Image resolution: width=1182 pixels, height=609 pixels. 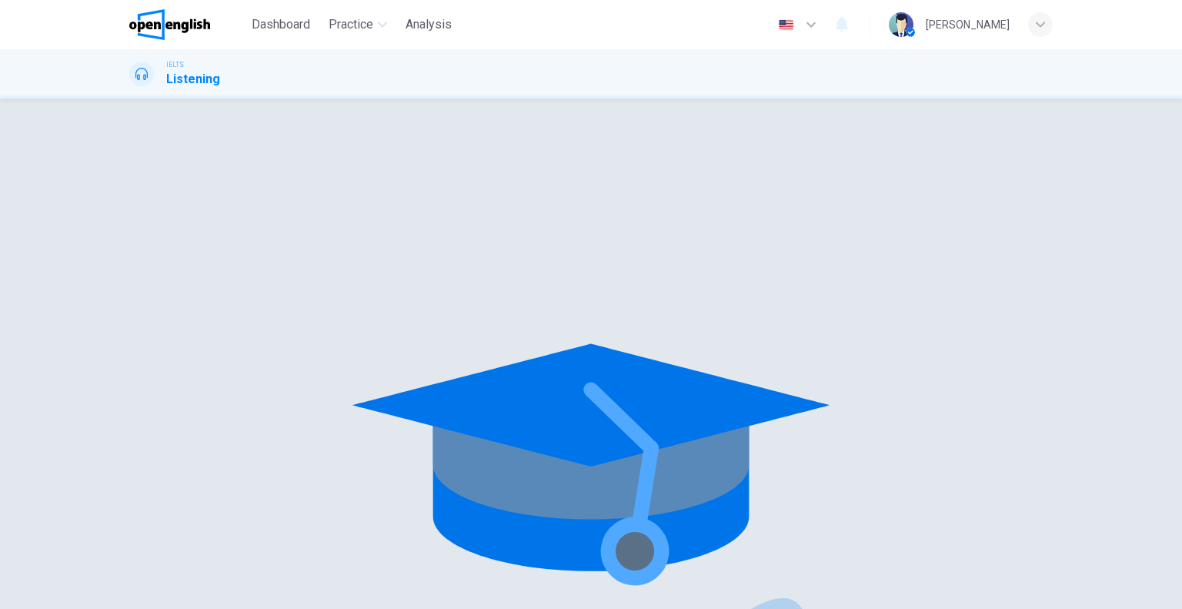 What do you see at coordinates (358, 25) in the screenshot?
I see `button: Practice` at bounding box center [358, 25].